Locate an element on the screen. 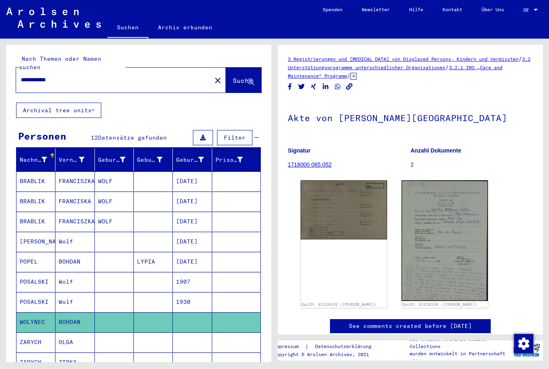  mat-header-cell: Geburtsdatum is located at coordinates (192, 160).